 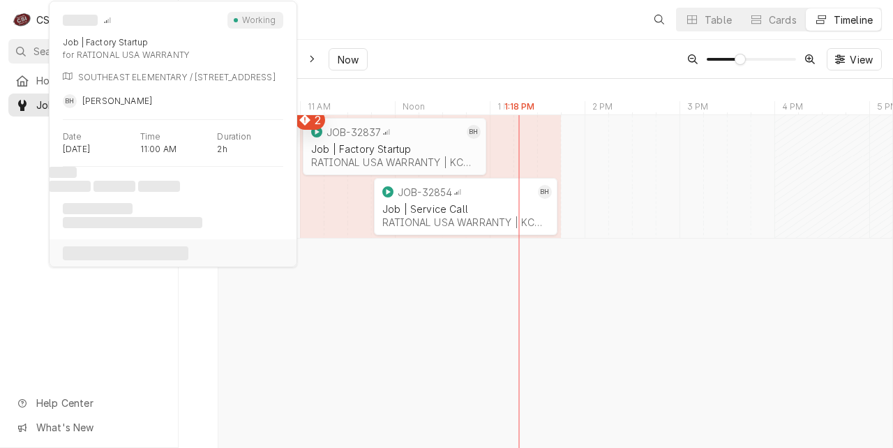 I want to click on span: What's New, so click(x=98, y=427).